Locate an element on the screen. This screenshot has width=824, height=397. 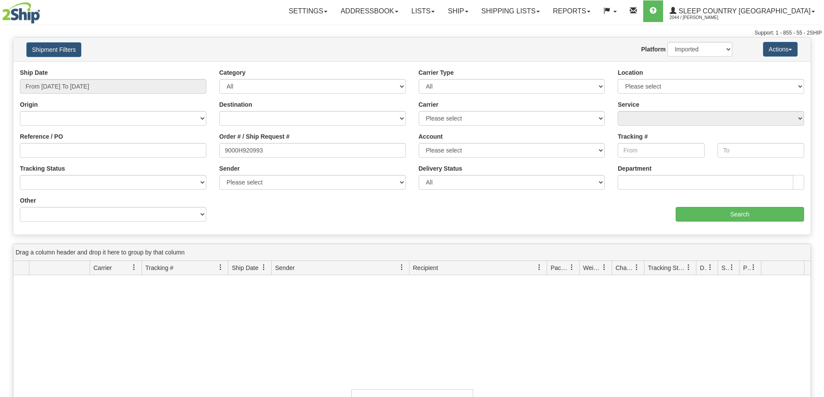
div: grid grouping header is located at coordinates (412, 252).